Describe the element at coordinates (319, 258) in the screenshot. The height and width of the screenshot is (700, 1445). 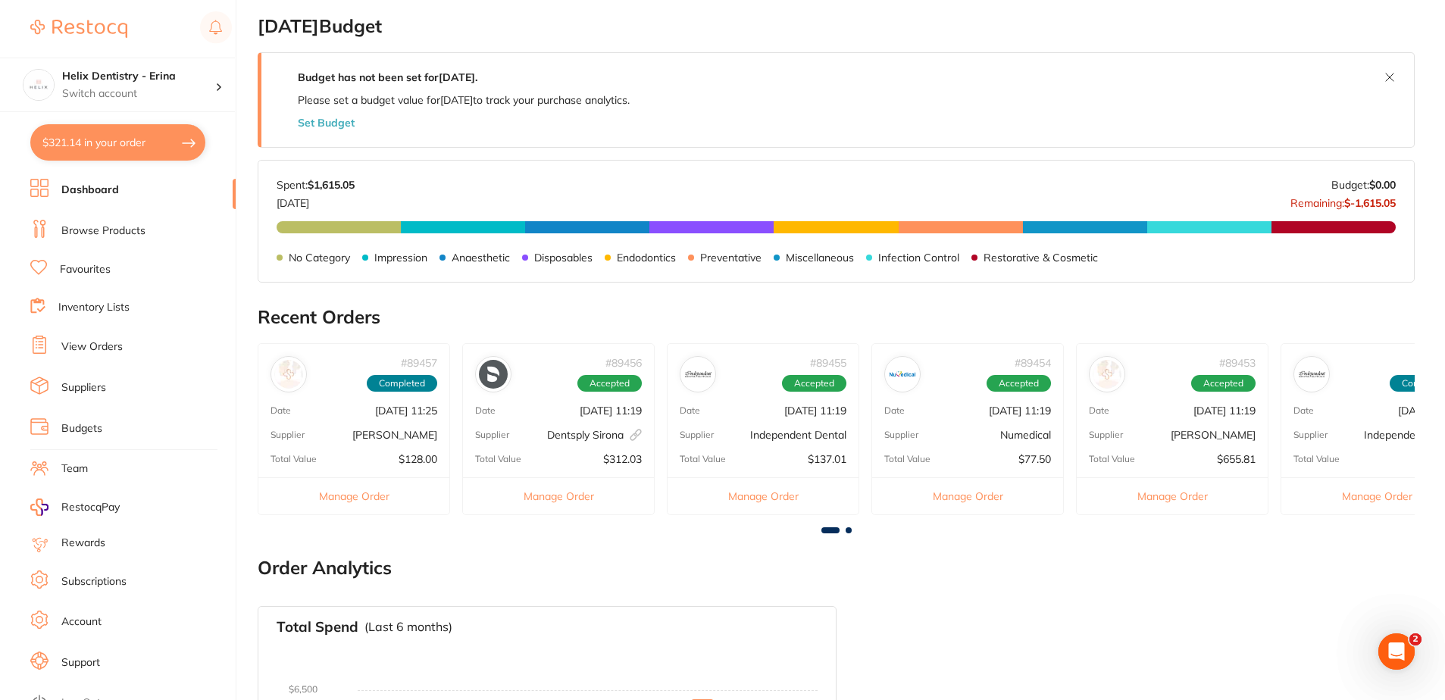
I see `p: No Category` at that location.